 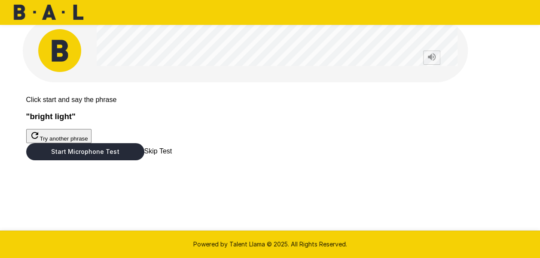 I want to click on img: bal_avatar.png, so click(x=60, y=51).